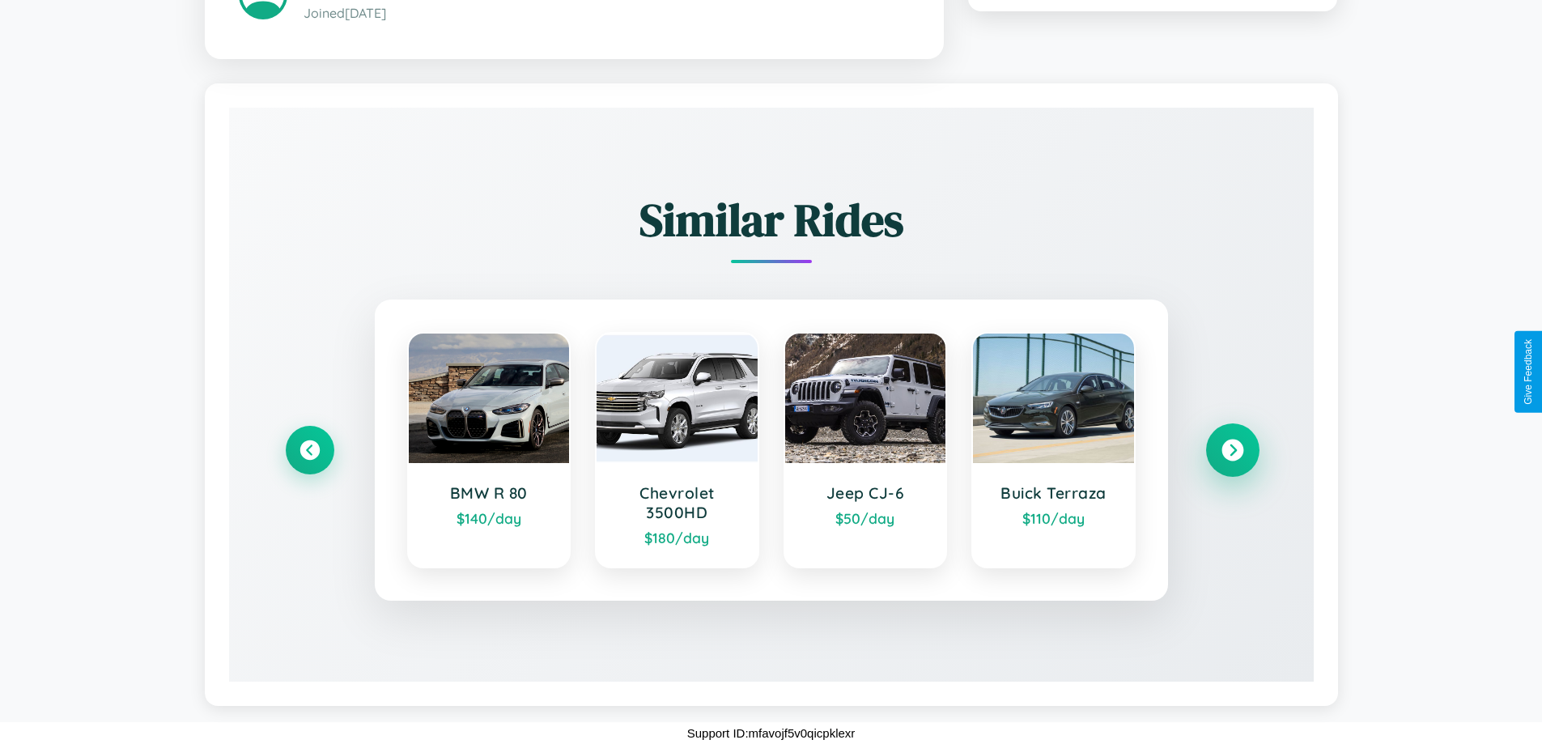 Image resolution: width=1542 pixels, height=744 pixels. I want to click on div: Give Feedback, so click(1529, 372).